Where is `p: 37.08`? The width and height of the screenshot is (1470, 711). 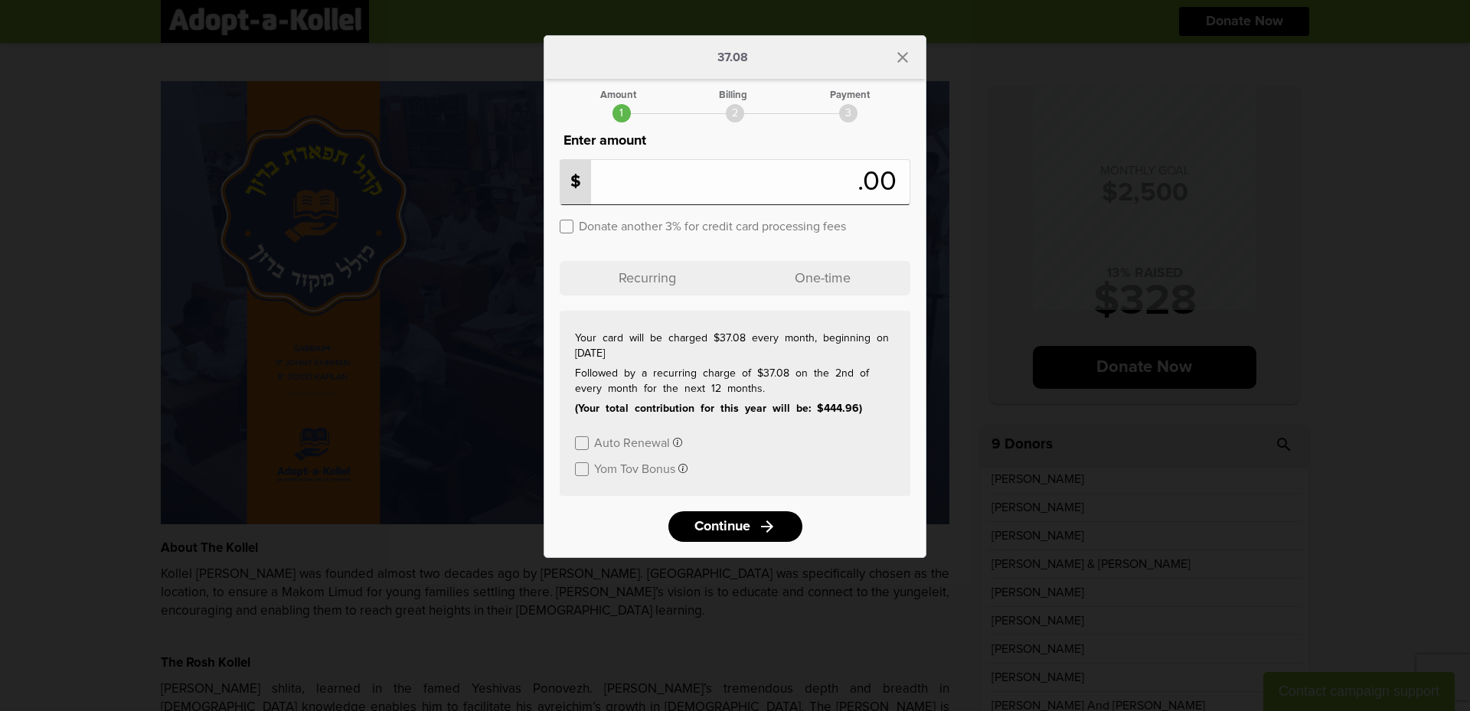
p: 37.08 is located at coordinates (733, 57).